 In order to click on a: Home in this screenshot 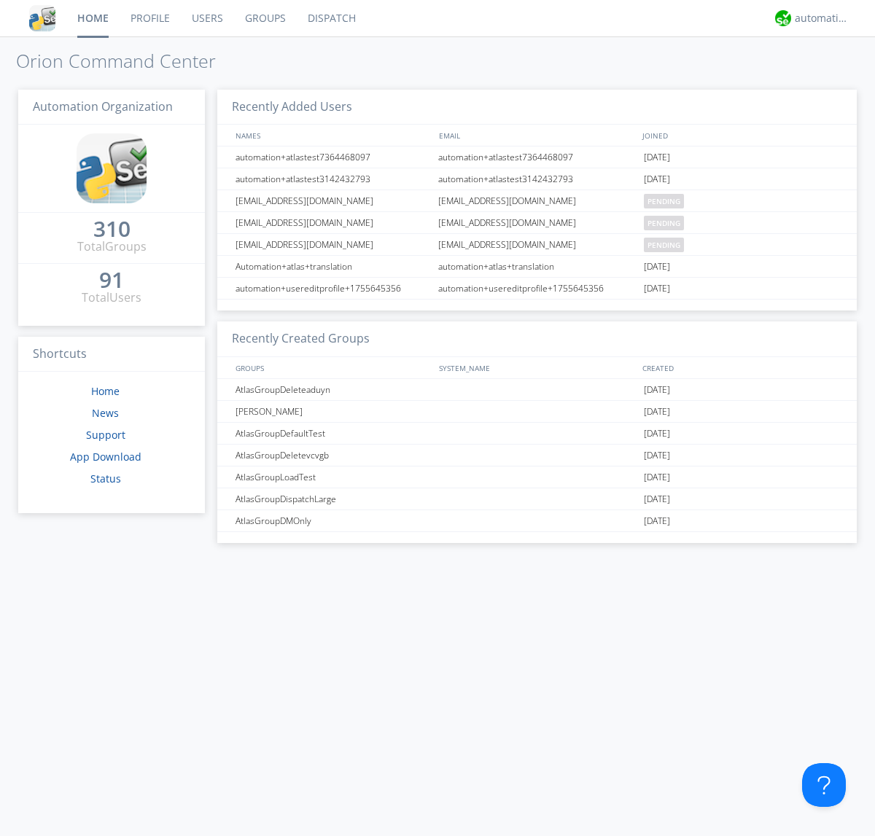, I will do `click(105, 391)`.